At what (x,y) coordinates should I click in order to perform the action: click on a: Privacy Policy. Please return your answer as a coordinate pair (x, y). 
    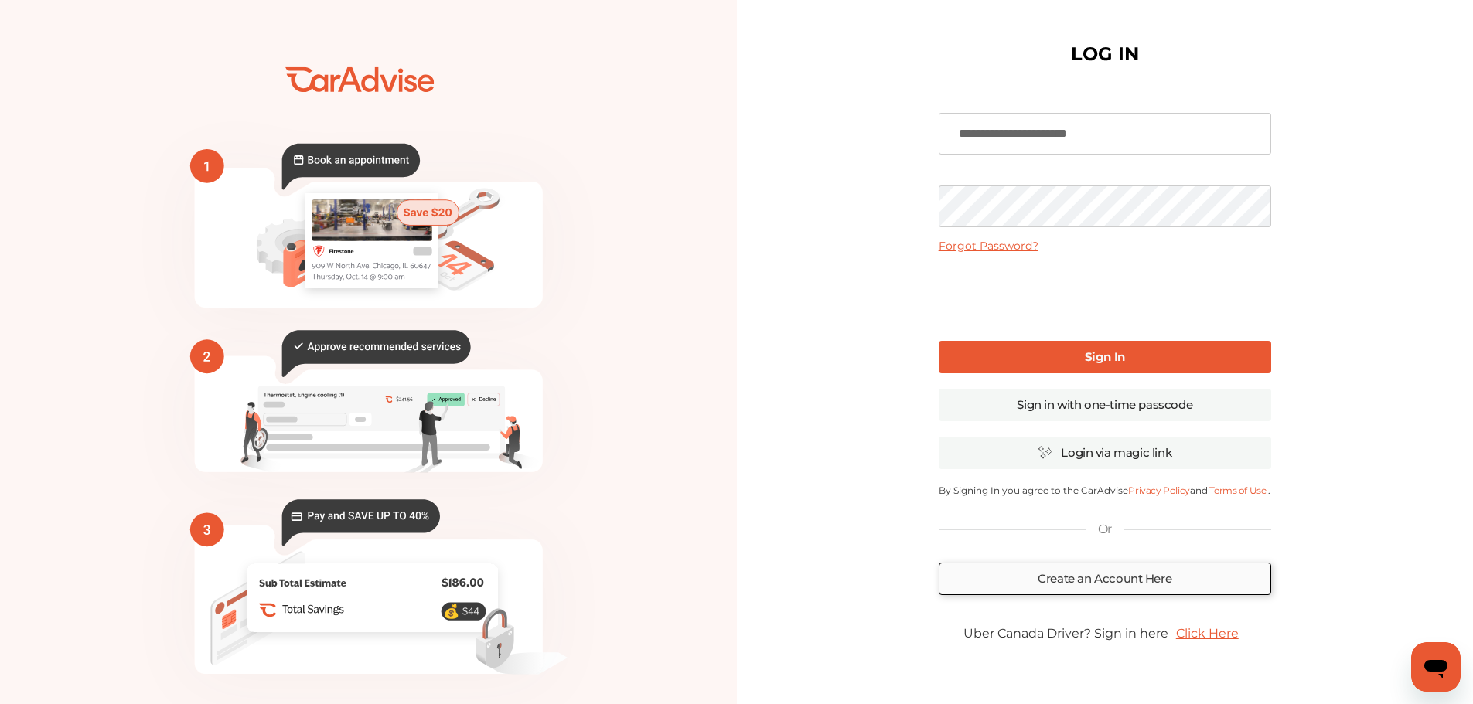
    Looking at the image, I should click on (1158, 490).